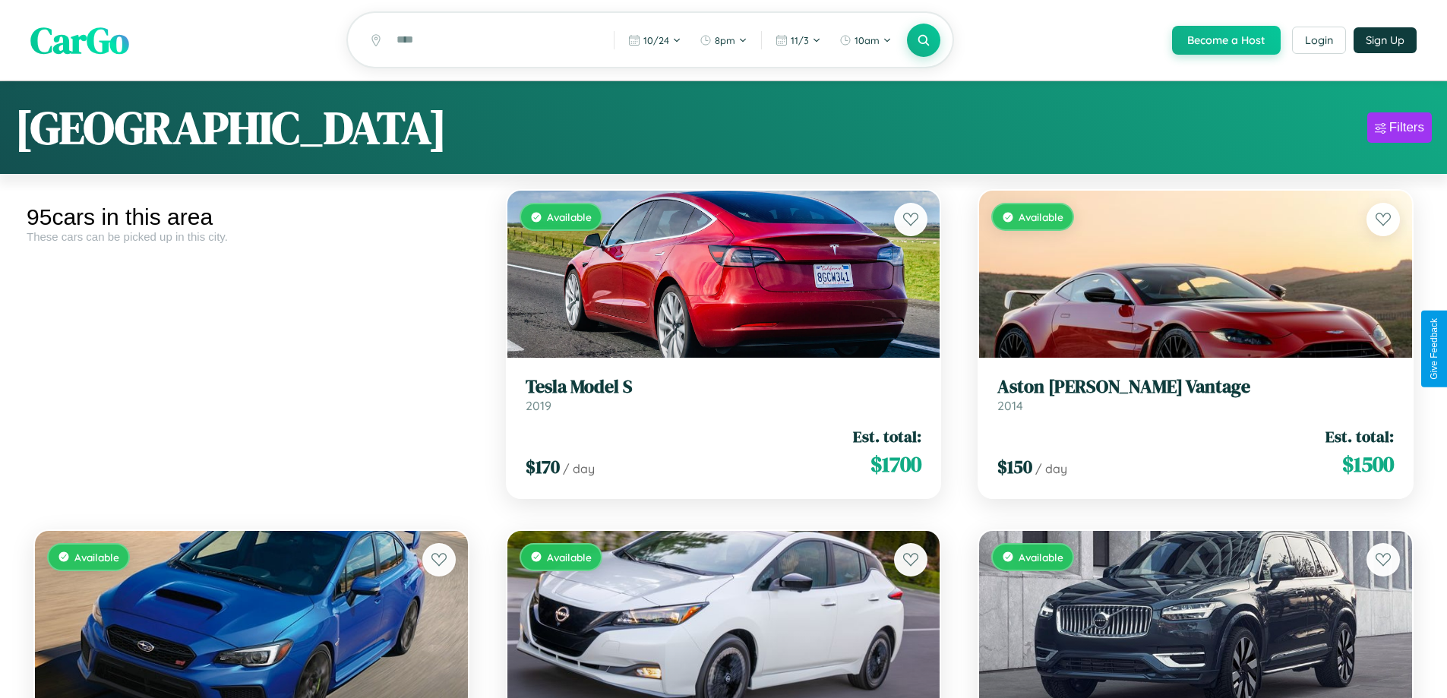 This screenshot has height=698, width=1447. Describe the element at coordinates (865, 40) in the screenshot. I see `button: 10am` at that location.